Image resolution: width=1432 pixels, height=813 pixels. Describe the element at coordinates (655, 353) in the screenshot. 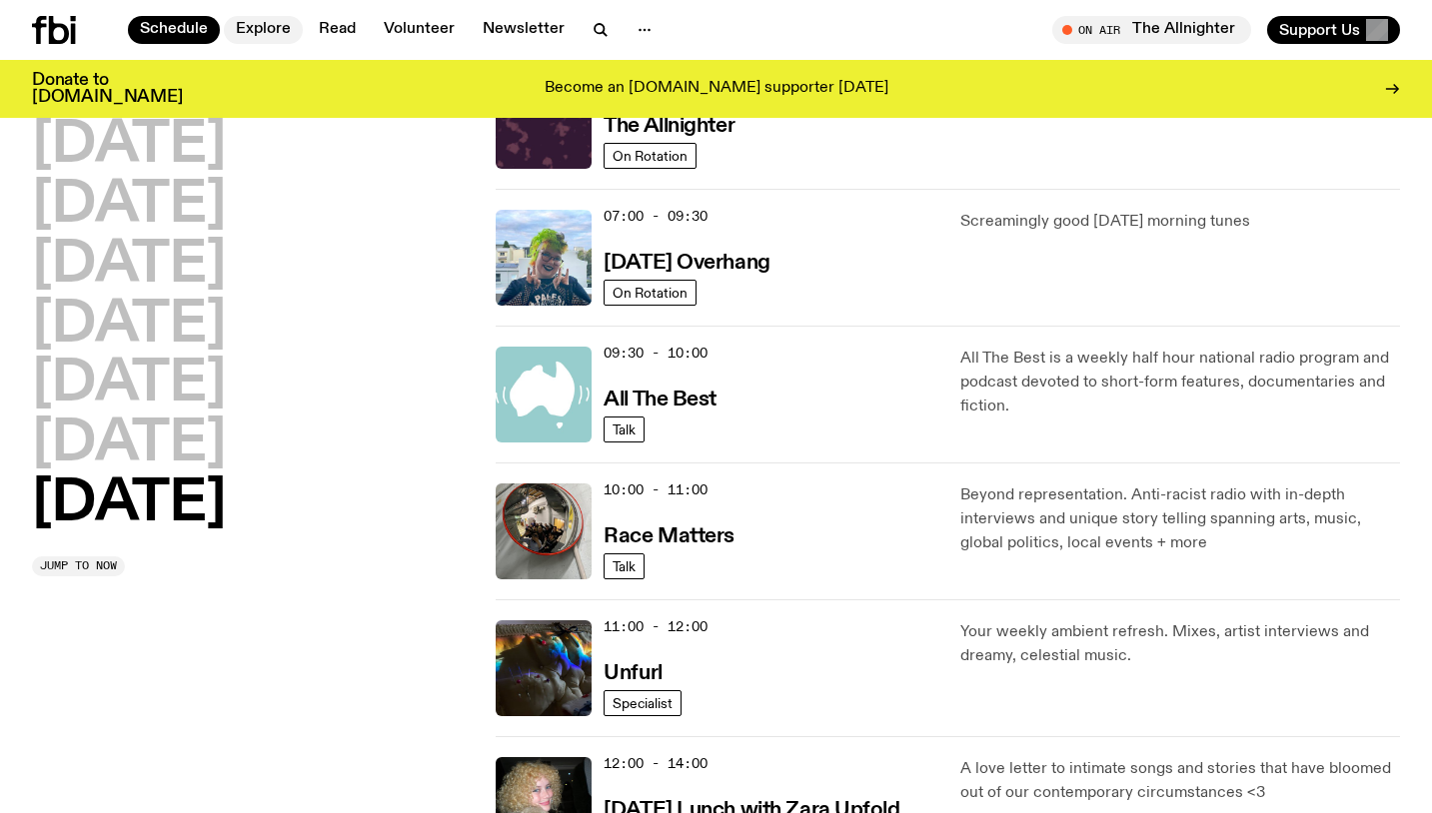

I see `span: 09:30 - 10:00` at that location.